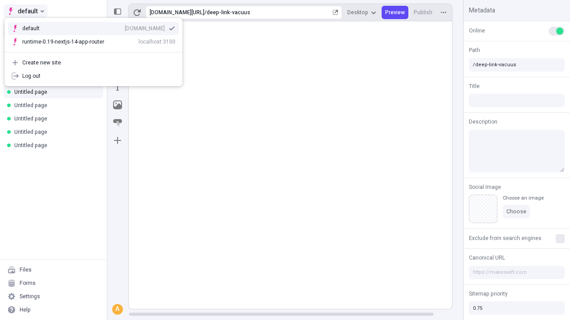 The height and width of the screenshot is (320, 570). What do you see at coordinates (485, 187) in the screenshot?
I see `span: Social Image` at bounding box center [485, 187].